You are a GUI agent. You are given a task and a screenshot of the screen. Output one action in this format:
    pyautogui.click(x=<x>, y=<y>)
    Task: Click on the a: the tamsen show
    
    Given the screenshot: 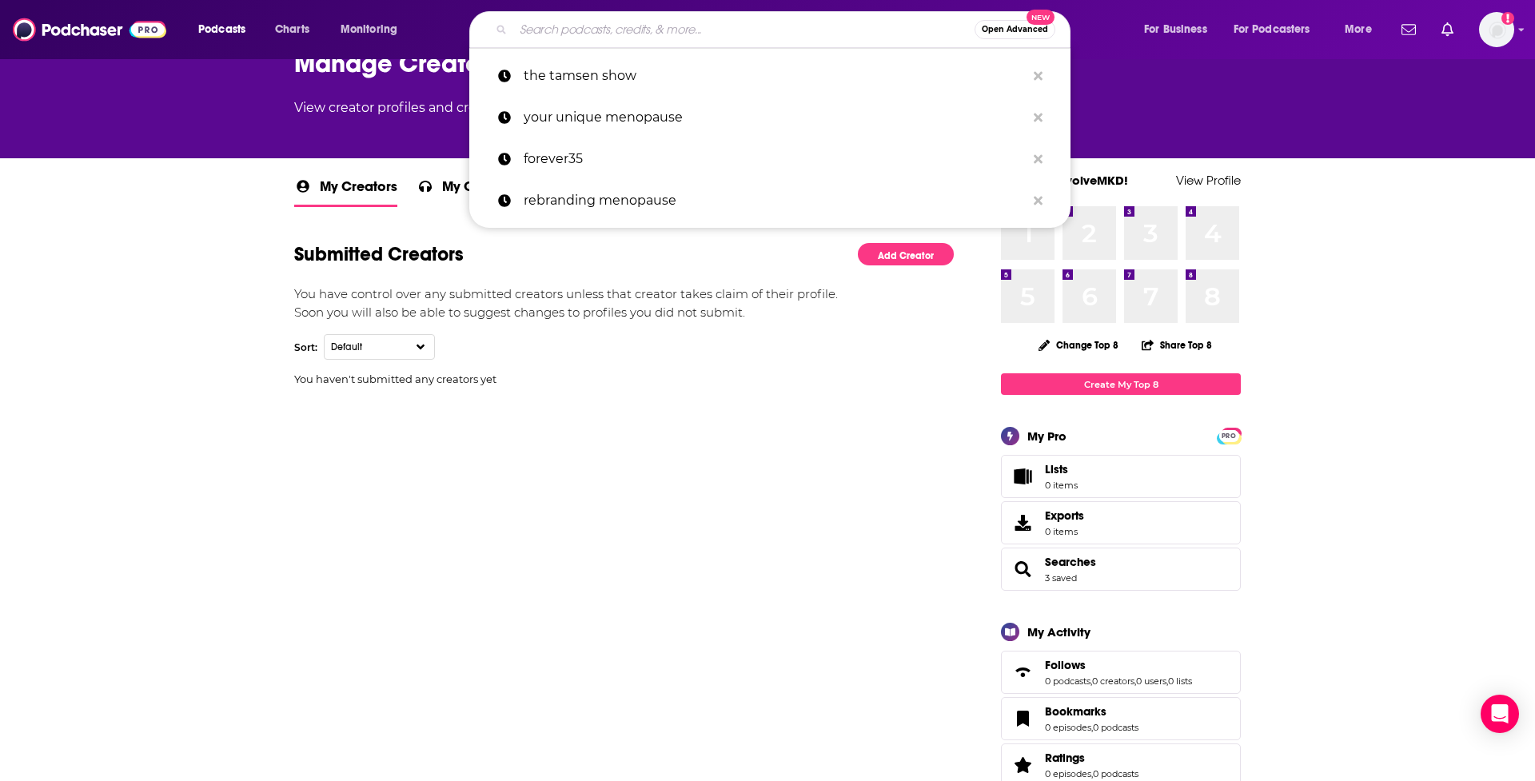 What is the action you would take?
    pyautogui.click(x=770, y=76)
    